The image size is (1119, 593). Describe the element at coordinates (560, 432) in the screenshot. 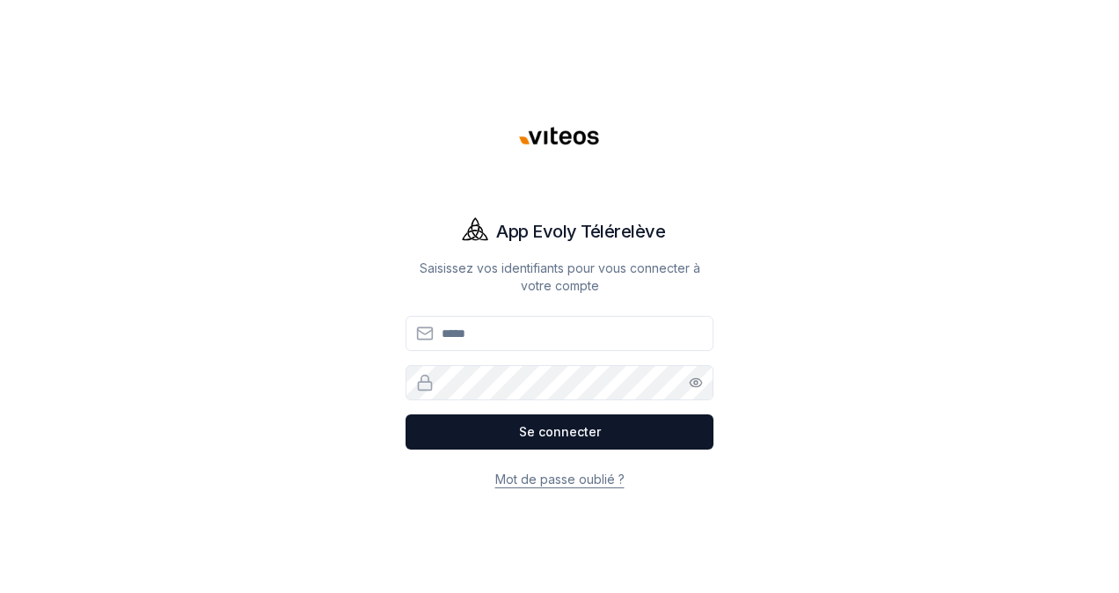

I see `button: Se connecter` at that location.